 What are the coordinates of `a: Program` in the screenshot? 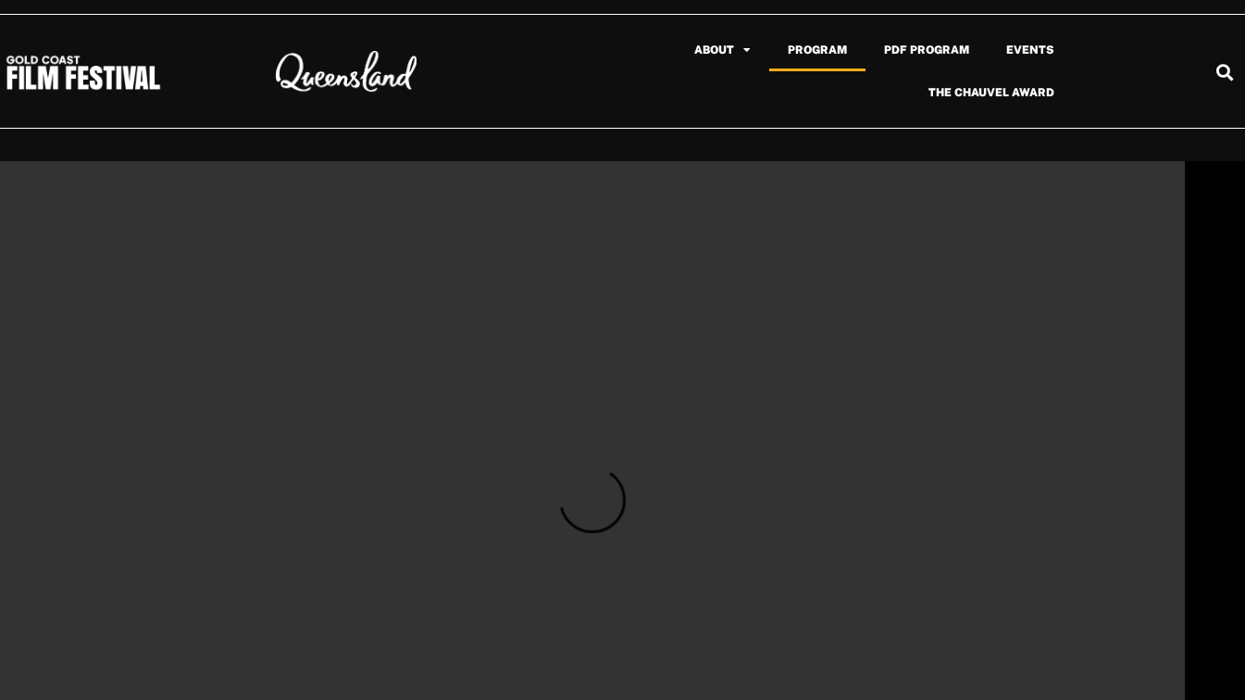 It's located at (817, 50).